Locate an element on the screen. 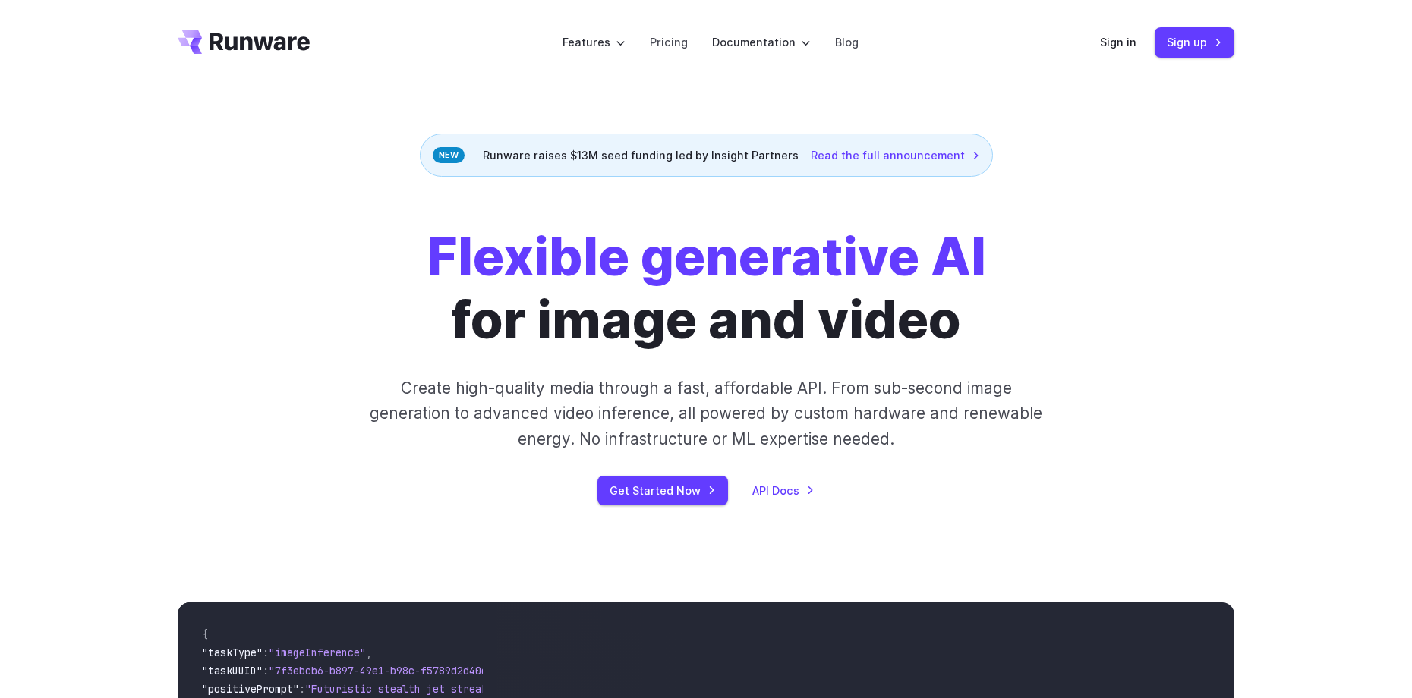 The width and height of the screenshot is (1412, 698). a: Blog is located at coordinates (846, 42).